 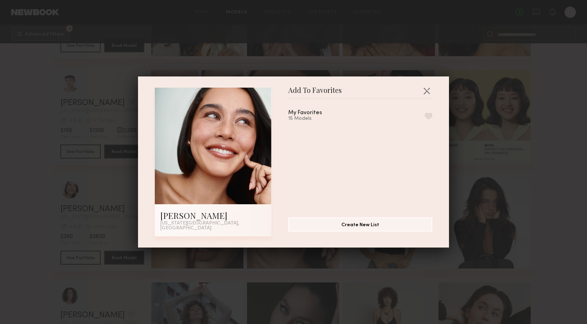 I want to click on div: My Favorites, so click(x=305, y=113).